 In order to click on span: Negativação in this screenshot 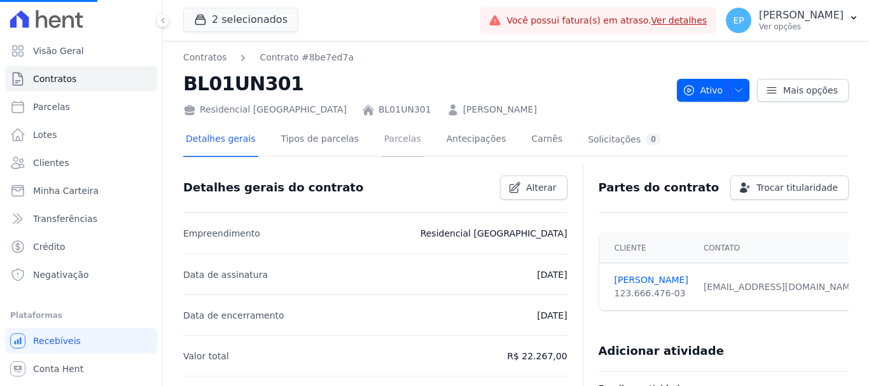, I will do `click(61, 275)`.